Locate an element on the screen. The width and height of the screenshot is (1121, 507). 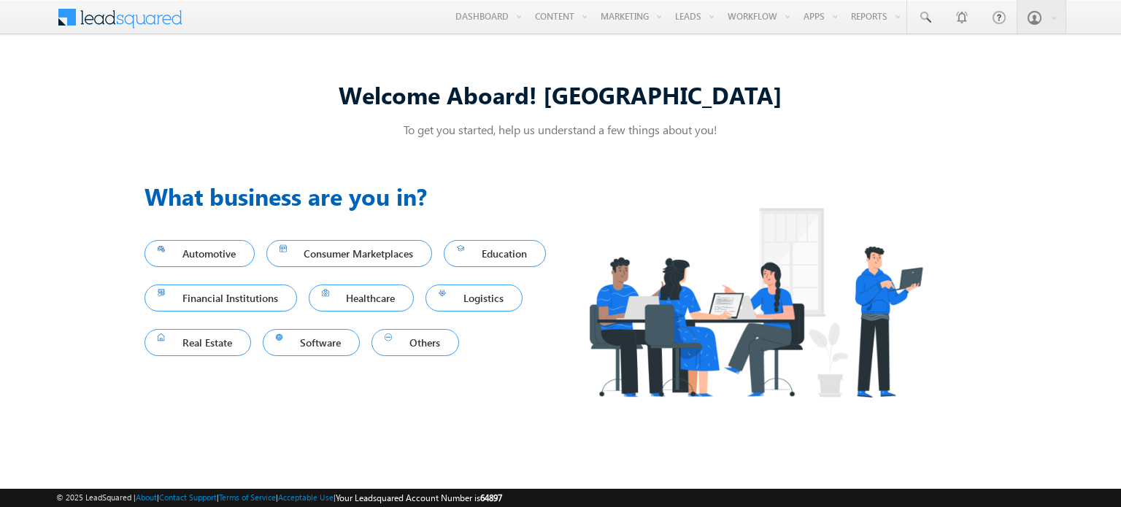
span: Consumer Marketplaces is located at coordinates (350, 253).